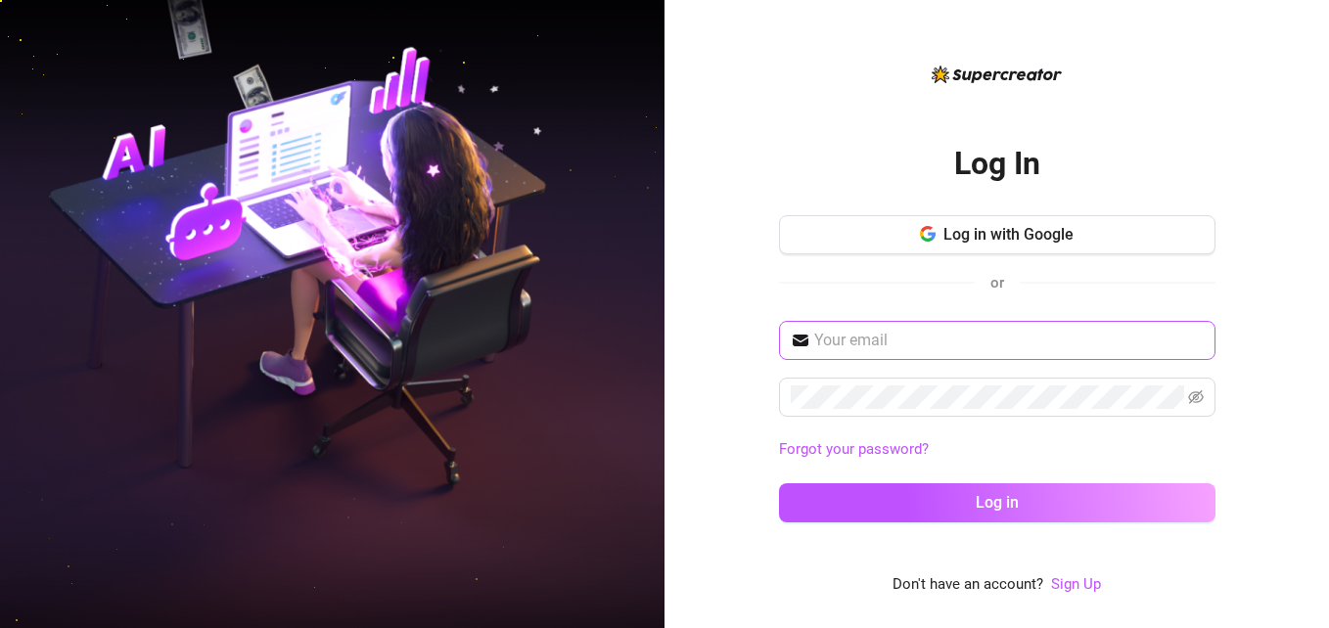 The height and width of the screenshot is (628, 1329). I want to click on span: Log in, so click(997, 502).